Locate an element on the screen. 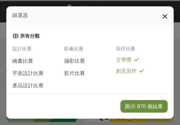 This screenshot has width=180, height=125. span: 平面設計比賽 is located at coordinates (28, 74).